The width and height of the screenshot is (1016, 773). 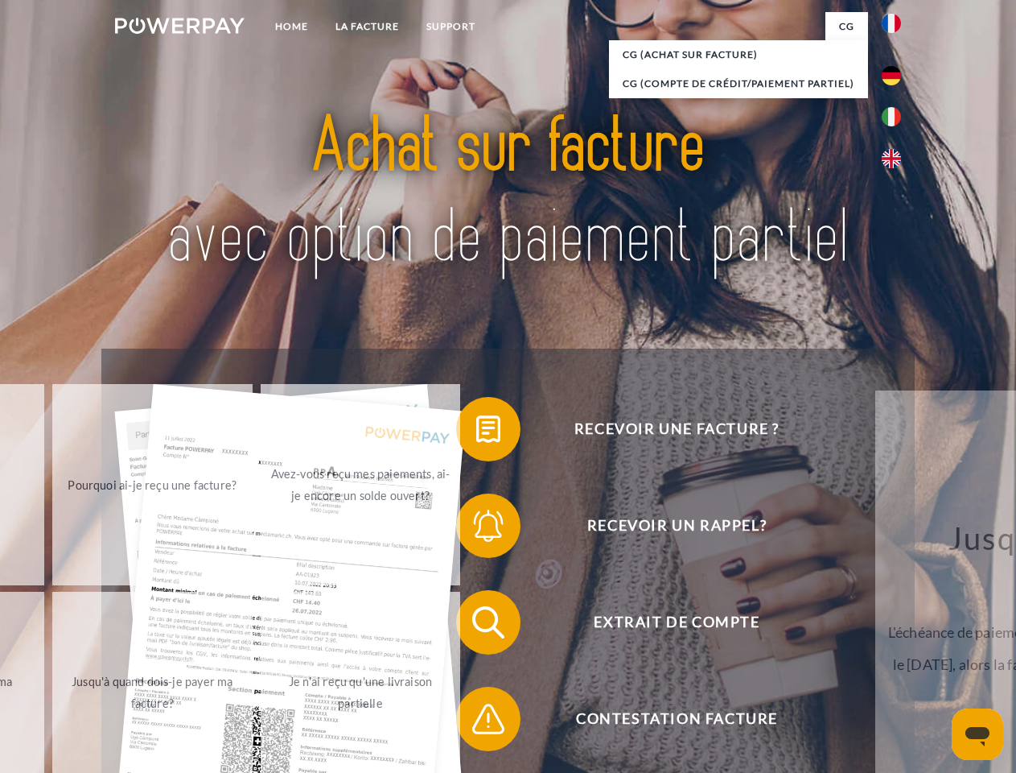 What do you see at coordinates (361, 692) in the screenshot?
I see `div: Je n'ai reçu qu'une livraison partielle` at bounding box center [361, 692].